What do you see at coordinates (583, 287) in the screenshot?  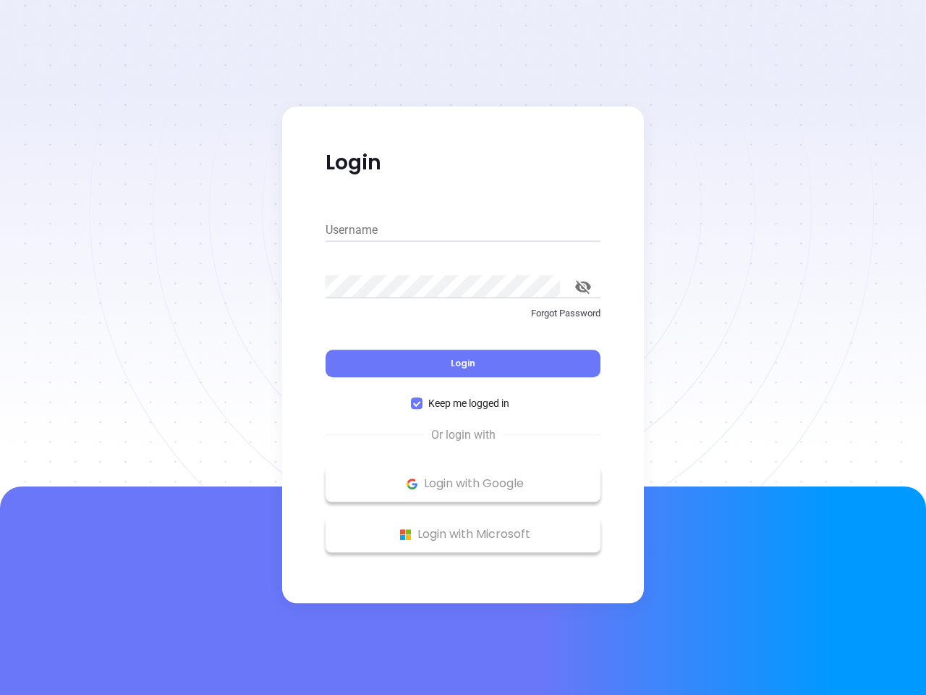 I see `button: toggle password visibility` at bounding box center [583, 287].